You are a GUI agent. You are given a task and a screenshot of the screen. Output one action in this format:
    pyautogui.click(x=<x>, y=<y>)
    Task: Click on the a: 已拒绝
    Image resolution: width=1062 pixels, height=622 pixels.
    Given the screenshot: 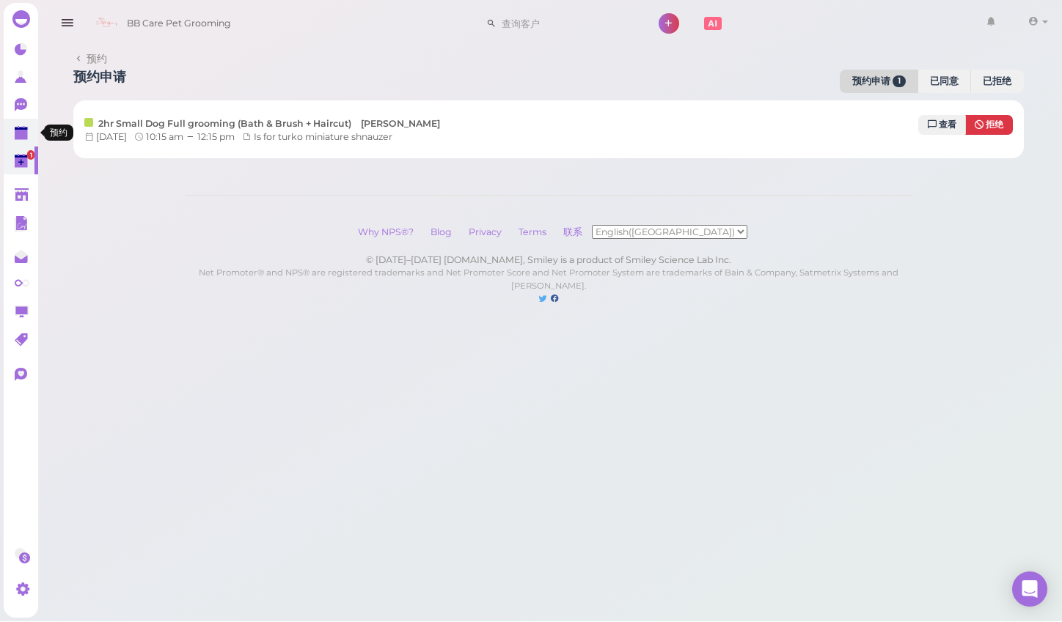 What is the action you would take?
    pyautogui.click(x=996, y=82)
    